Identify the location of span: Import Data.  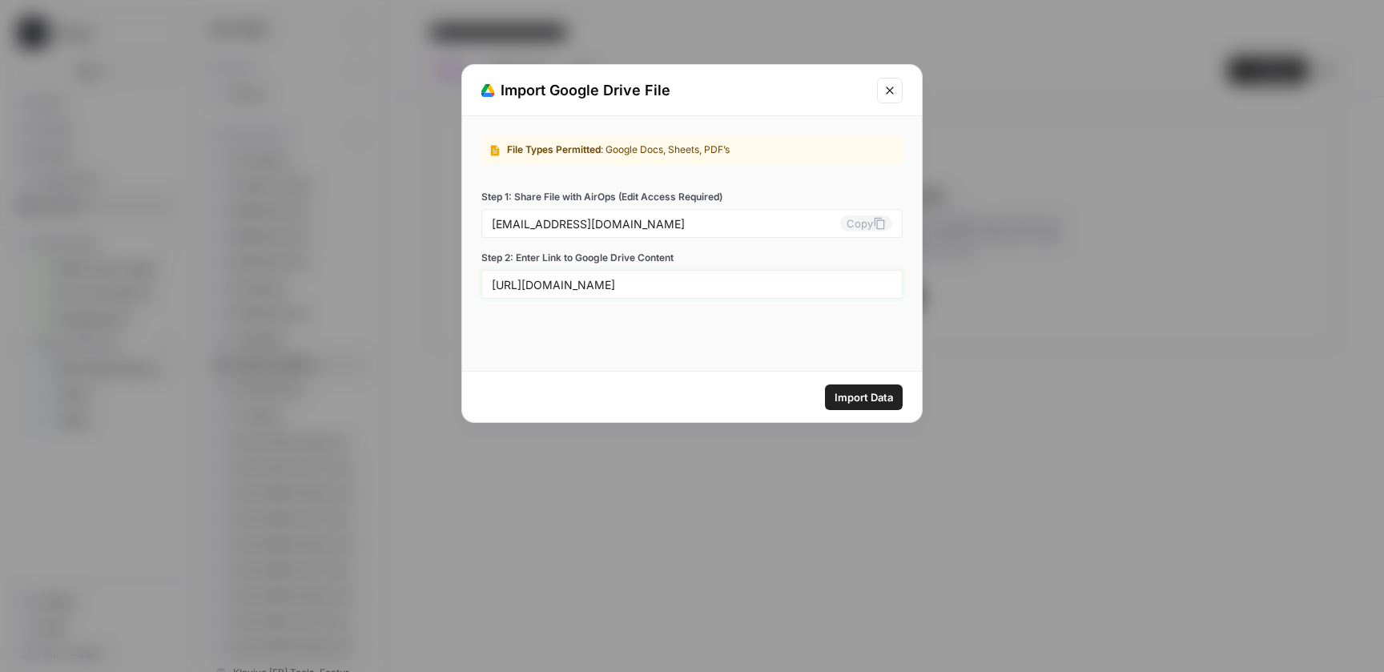
(863, 397).